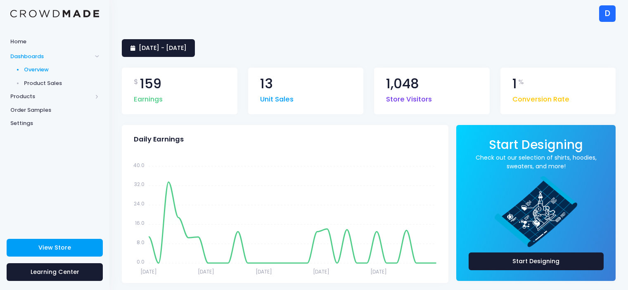 The width and height of the screenshot is (628, 290). Describe the element at coordinates (140, 242) in the screenshot. I see `tspan: 8.0` at that location.